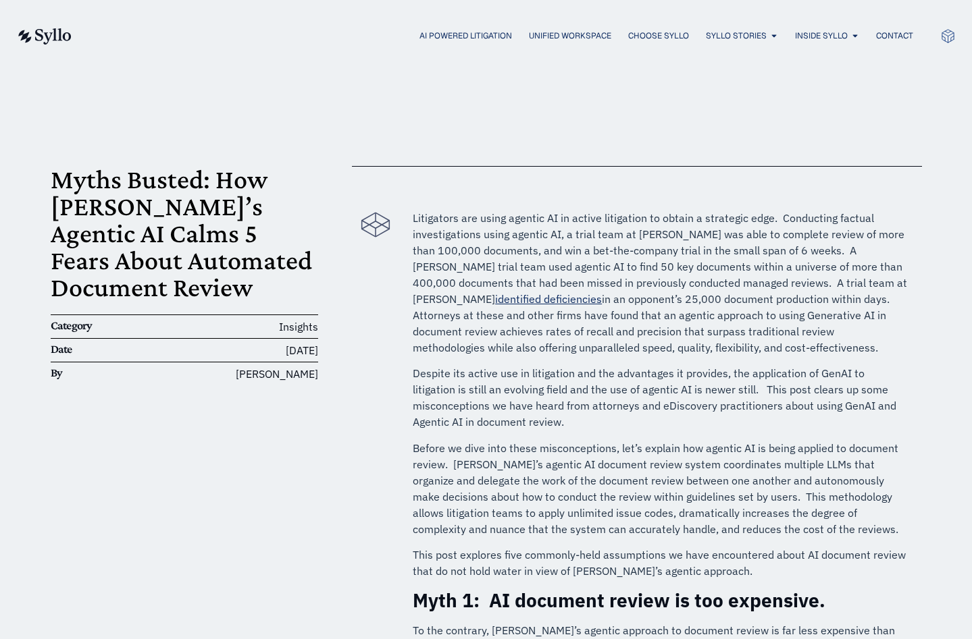  Describe the element at coordinates (465, 36) in the screenshot. I see `a: AI Powered Litigation` at that location.